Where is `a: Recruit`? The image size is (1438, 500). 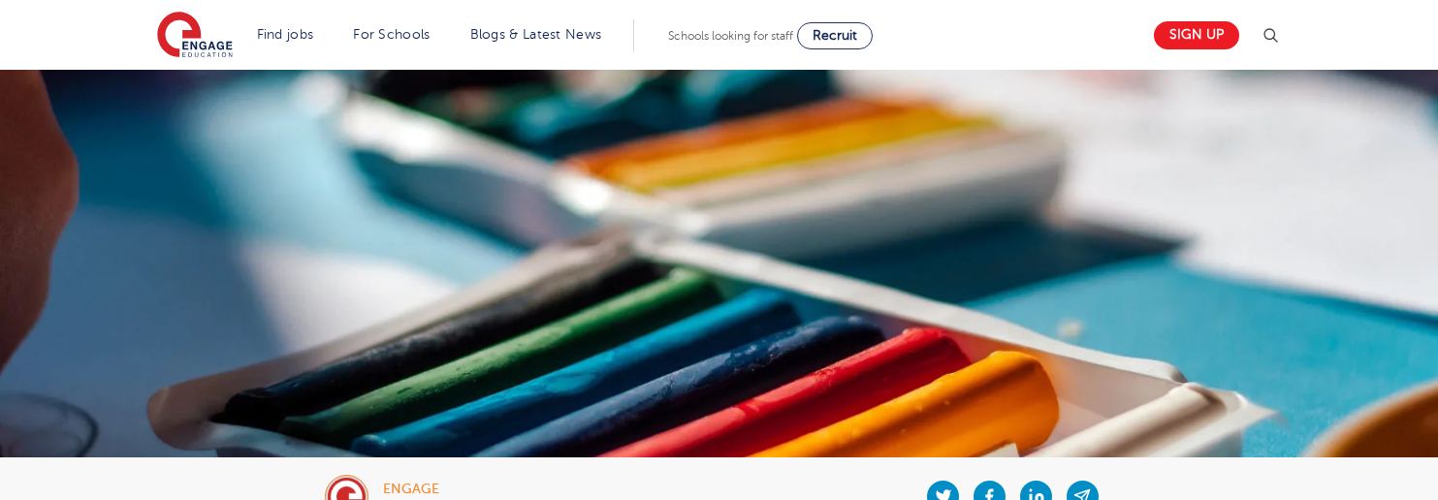 a: Recruit is located at coordinates (835, 36).